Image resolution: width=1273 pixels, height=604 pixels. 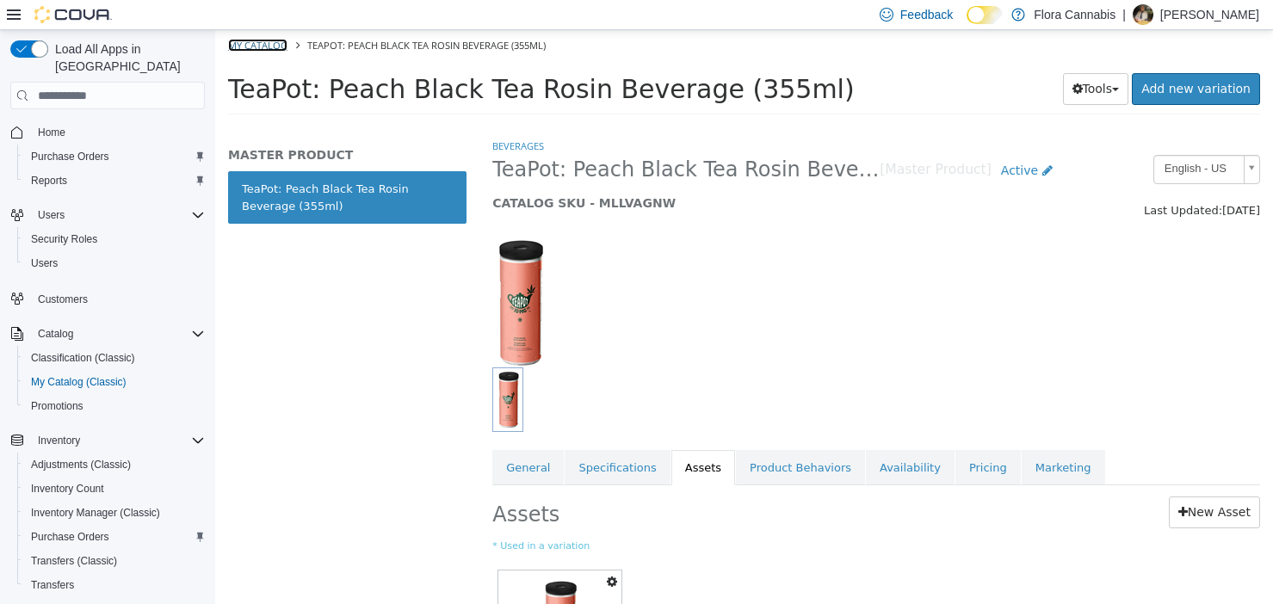 I want to click on a: Inventory Manager (Classic), so click(x=96, y=513).